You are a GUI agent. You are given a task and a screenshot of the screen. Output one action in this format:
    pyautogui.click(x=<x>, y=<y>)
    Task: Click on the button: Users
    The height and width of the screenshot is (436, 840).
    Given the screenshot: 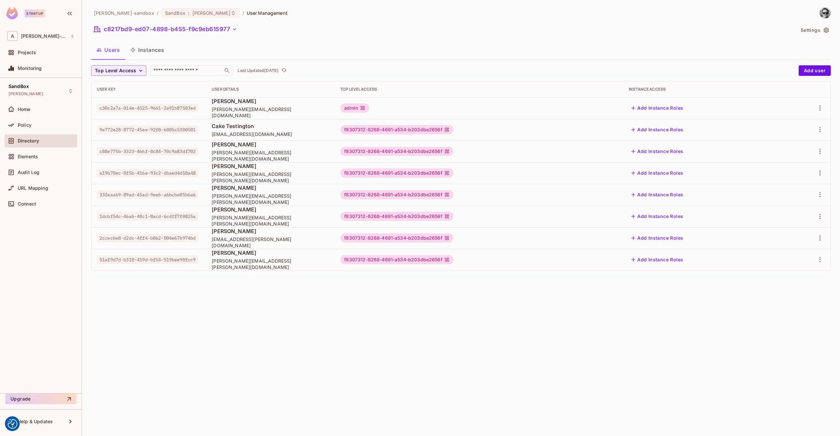 What is the action you would take?
    pyautogui.click(x=108, y=50)
    